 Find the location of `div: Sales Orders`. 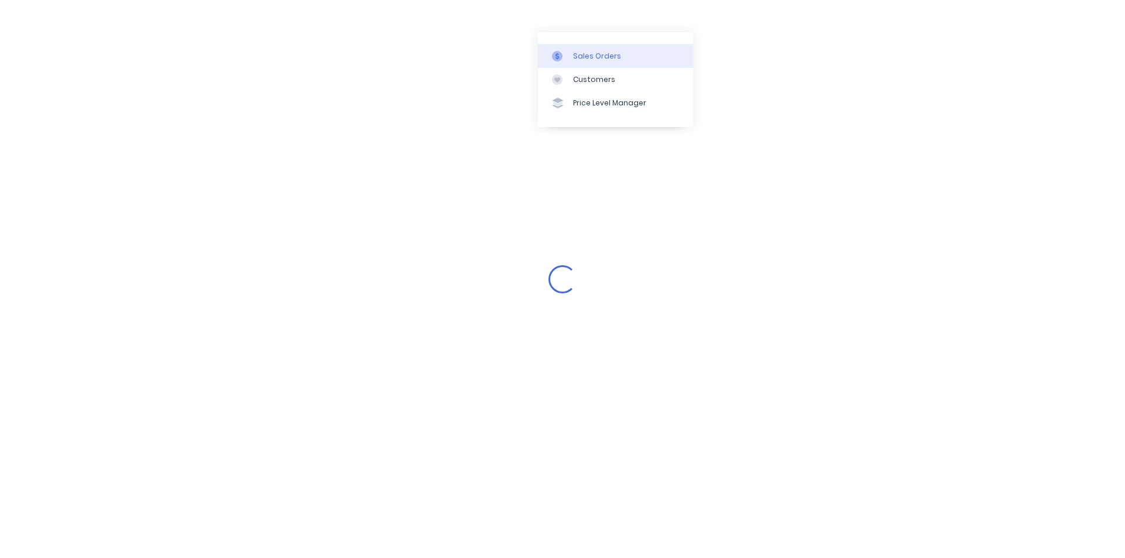

div: Sales Orders is located at coordinates (597, 56).